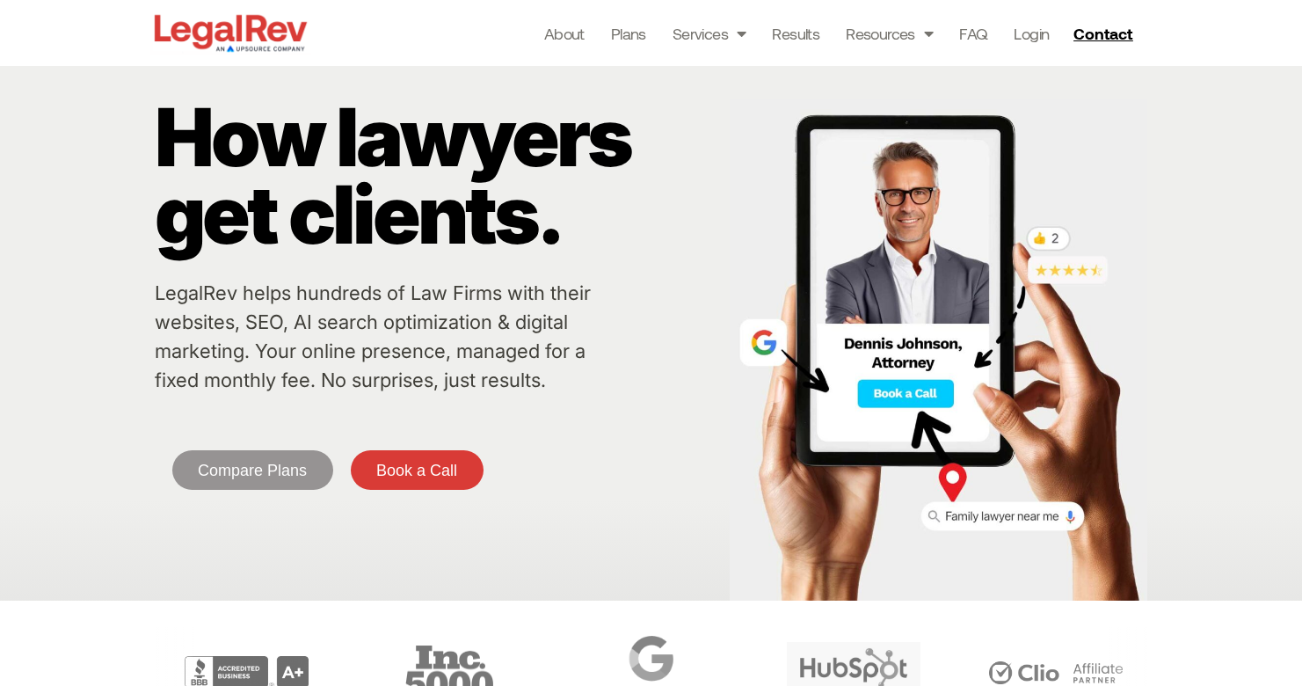 This screenshot has height=686, width=1302. I want to click on p: How lawyers get clients., so click(438, 176).